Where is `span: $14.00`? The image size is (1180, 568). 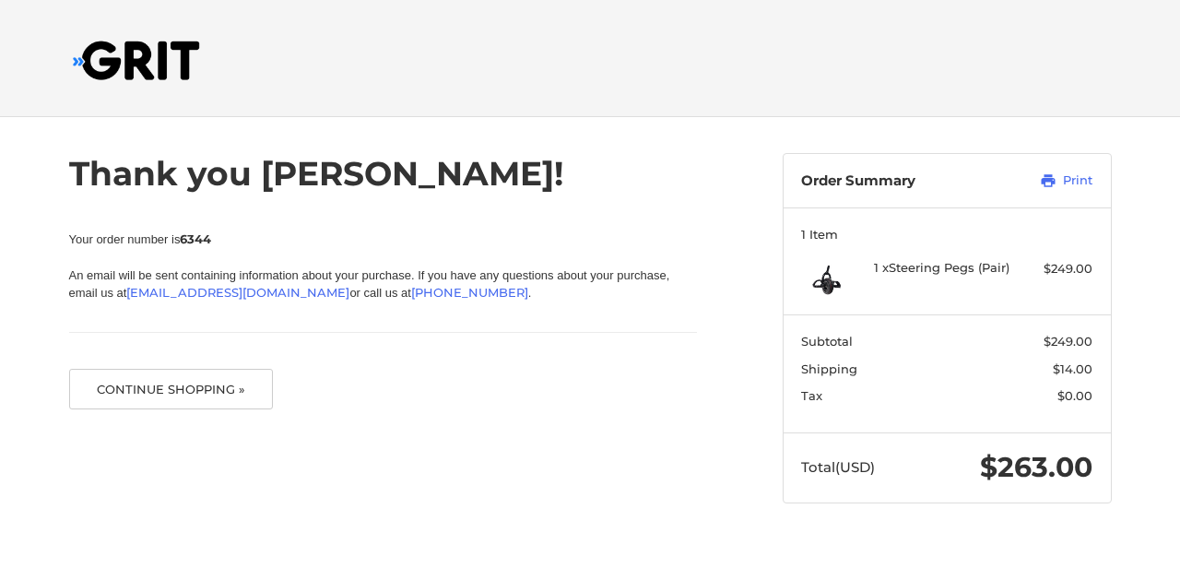
span: $14.00 is located at coordinates (1072, 369).